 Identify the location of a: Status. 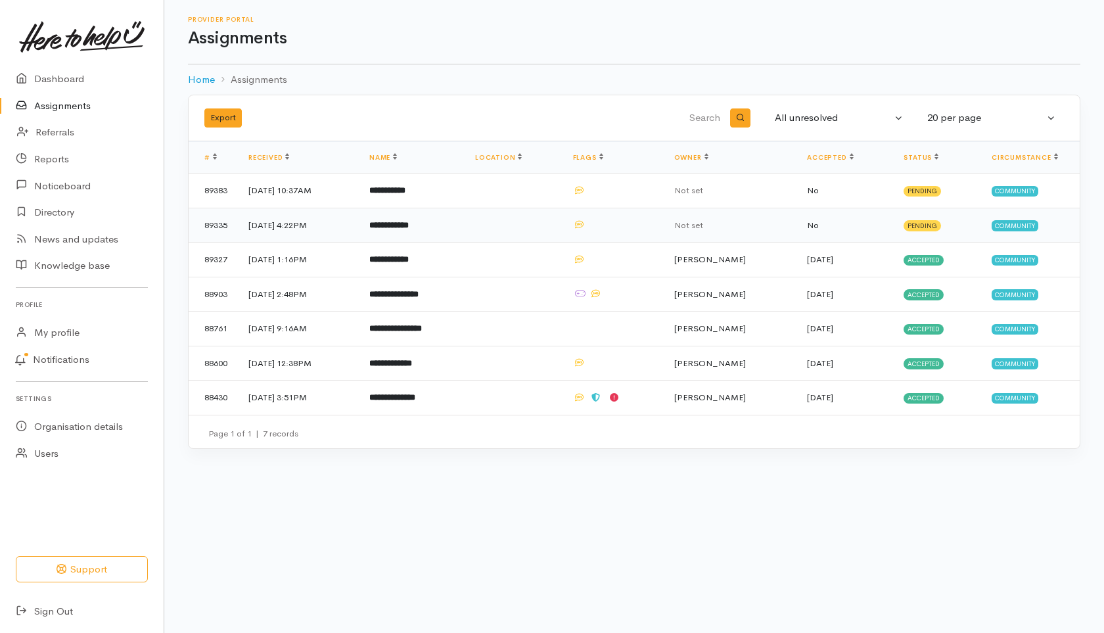
(921, 157).